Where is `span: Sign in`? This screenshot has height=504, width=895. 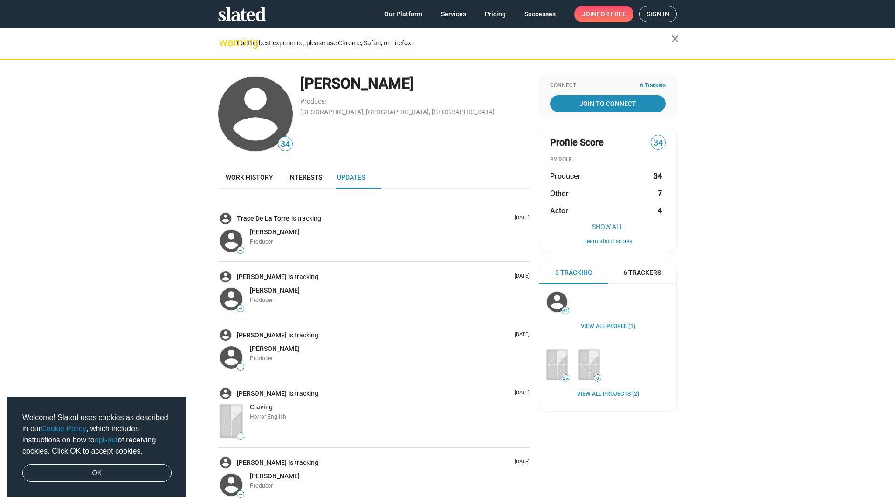
span: Sign in is located at coordinates (658, 14).